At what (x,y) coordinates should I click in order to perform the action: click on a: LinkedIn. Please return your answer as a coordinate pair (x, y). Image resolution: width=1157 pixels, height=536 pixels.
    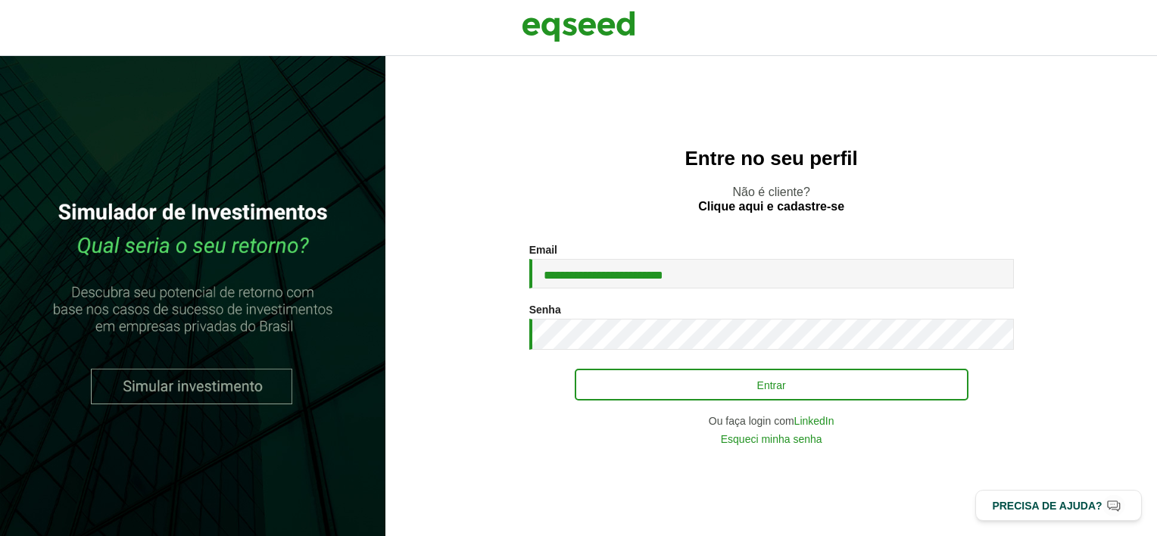
    Looking at the image, I should click on (814, 421).